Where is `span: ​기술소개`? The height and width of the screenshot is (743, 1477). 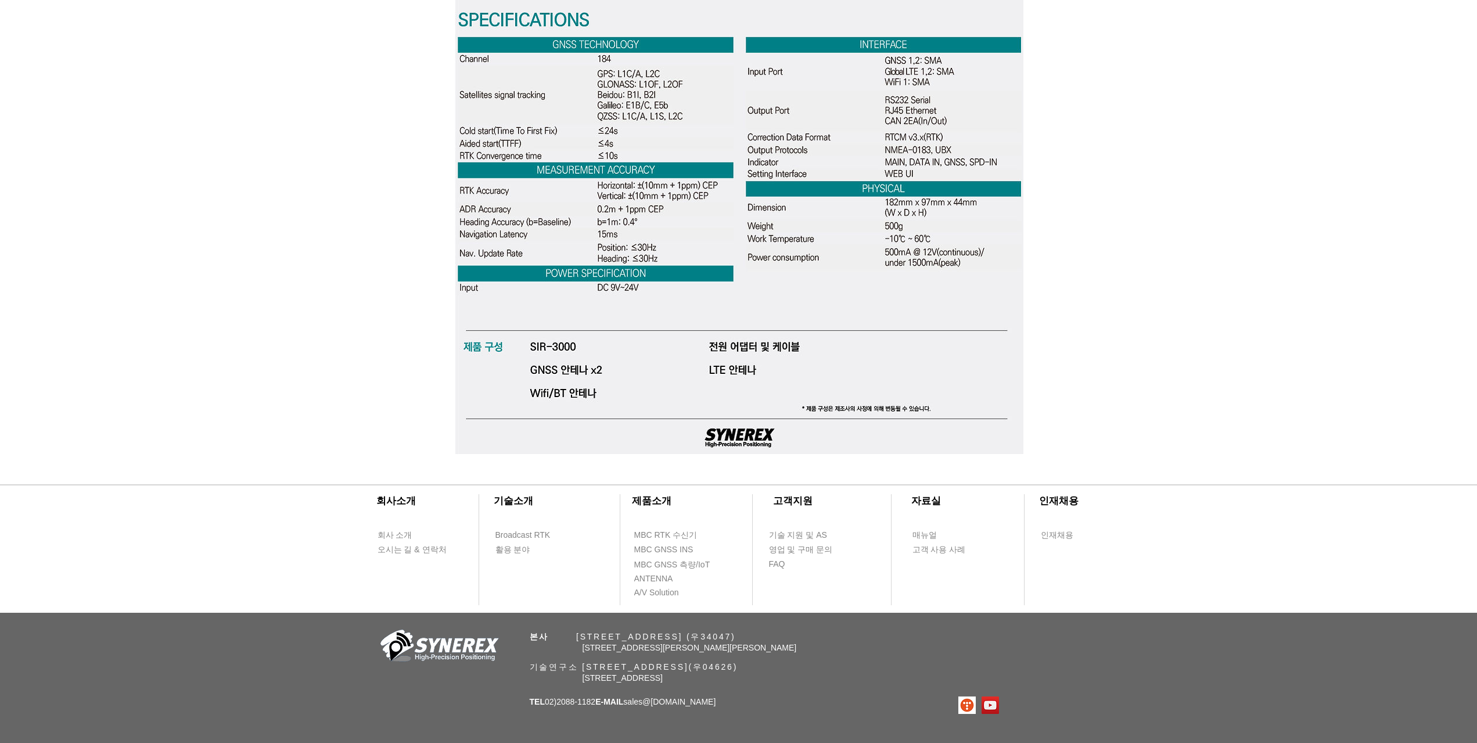 span: ​기술소개 is located at coordinates (514, 500).